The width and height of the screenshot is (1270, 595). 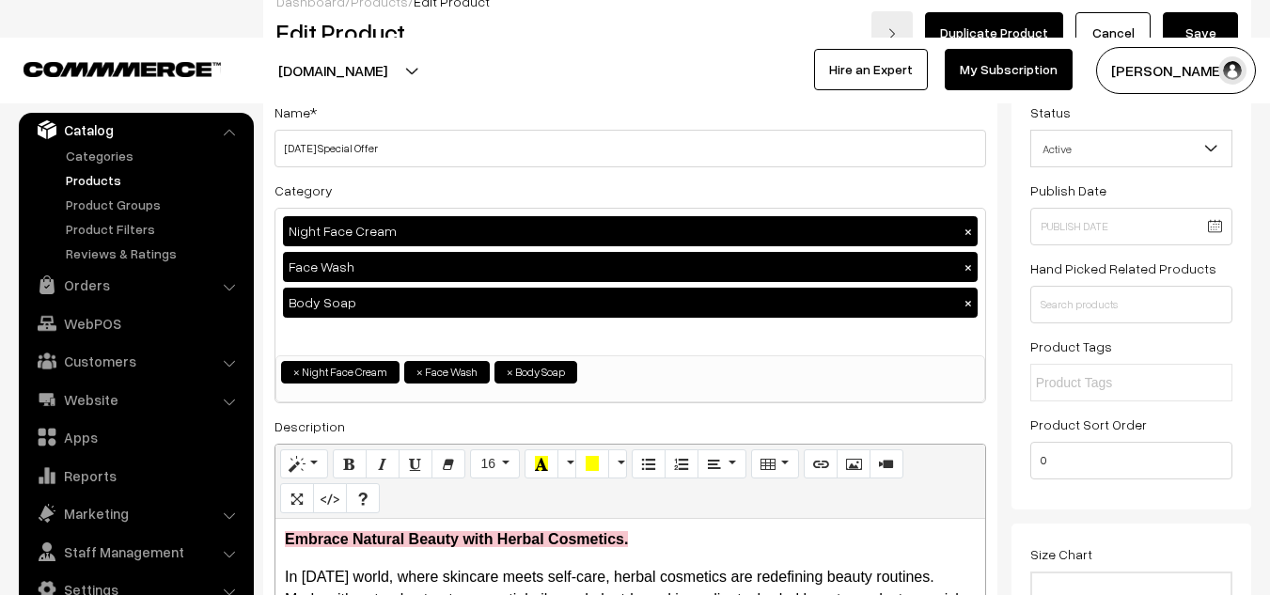 I want to click on div: Body Soap, so click(x=630, y=303).